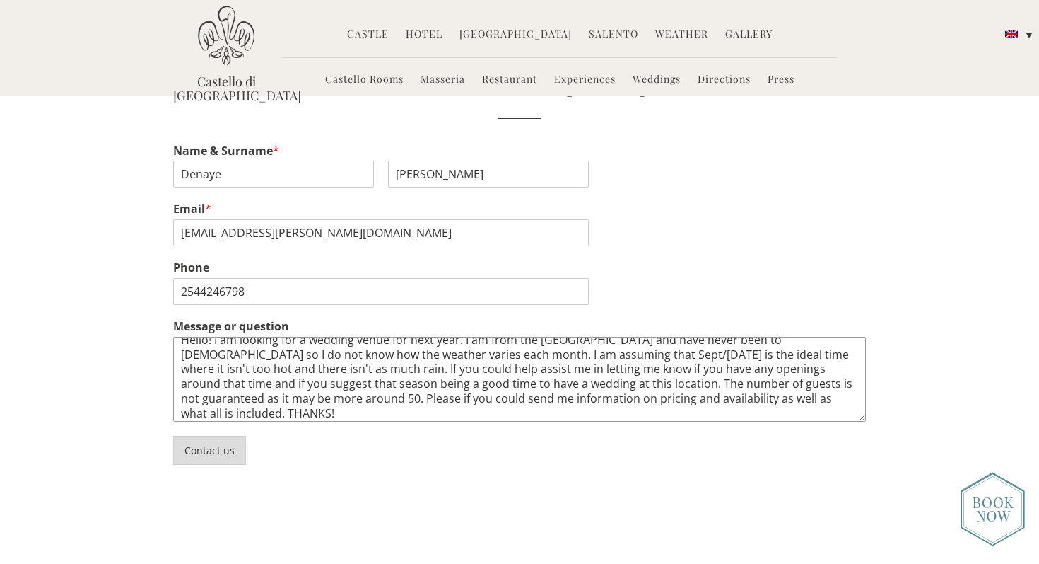 This screenshot has width=1039, height=564. I want to click on img: new-booknow.png, so click(993, 509).